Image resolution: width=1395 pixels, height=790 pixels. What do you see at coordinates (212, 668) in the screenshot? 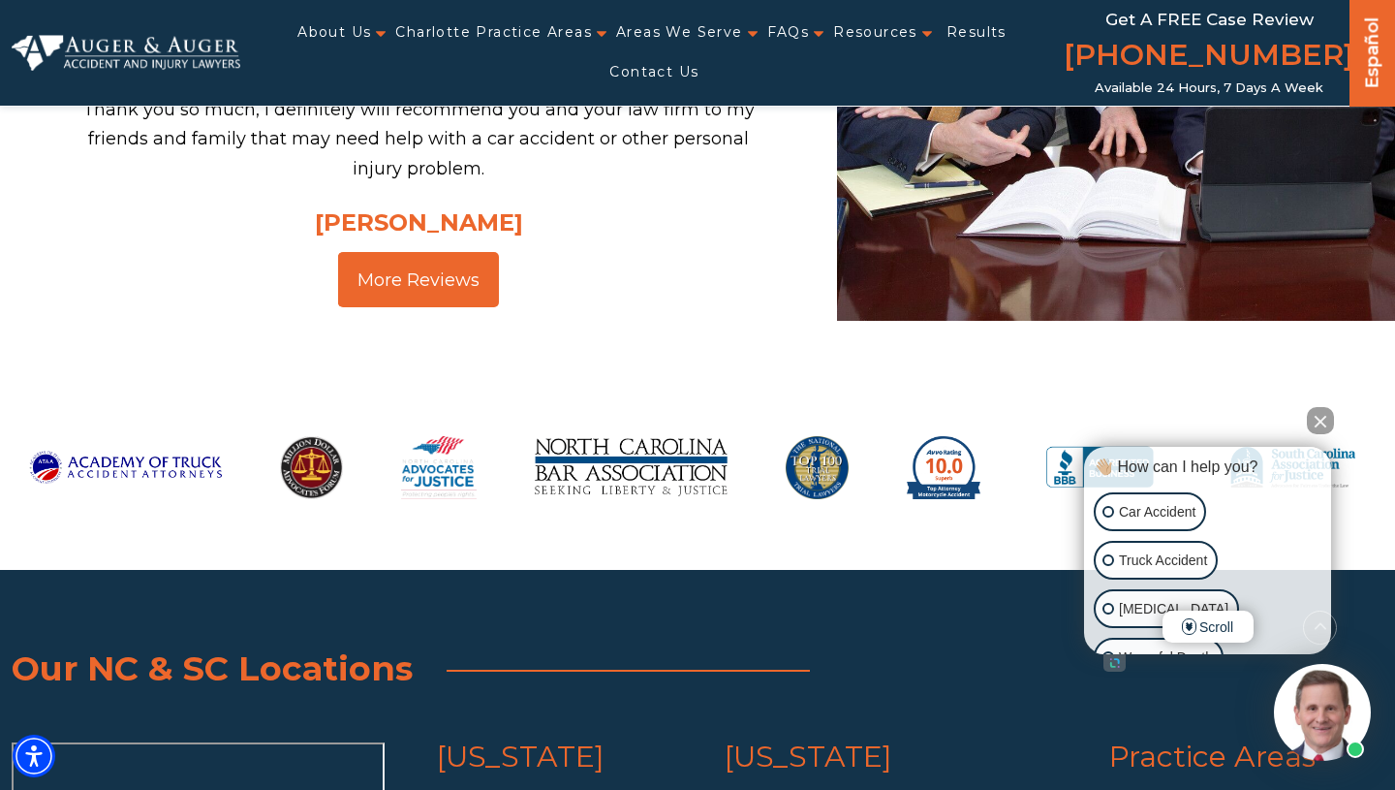
I see `span: Our NC & SC Locations` at bounding box center [212, 668].